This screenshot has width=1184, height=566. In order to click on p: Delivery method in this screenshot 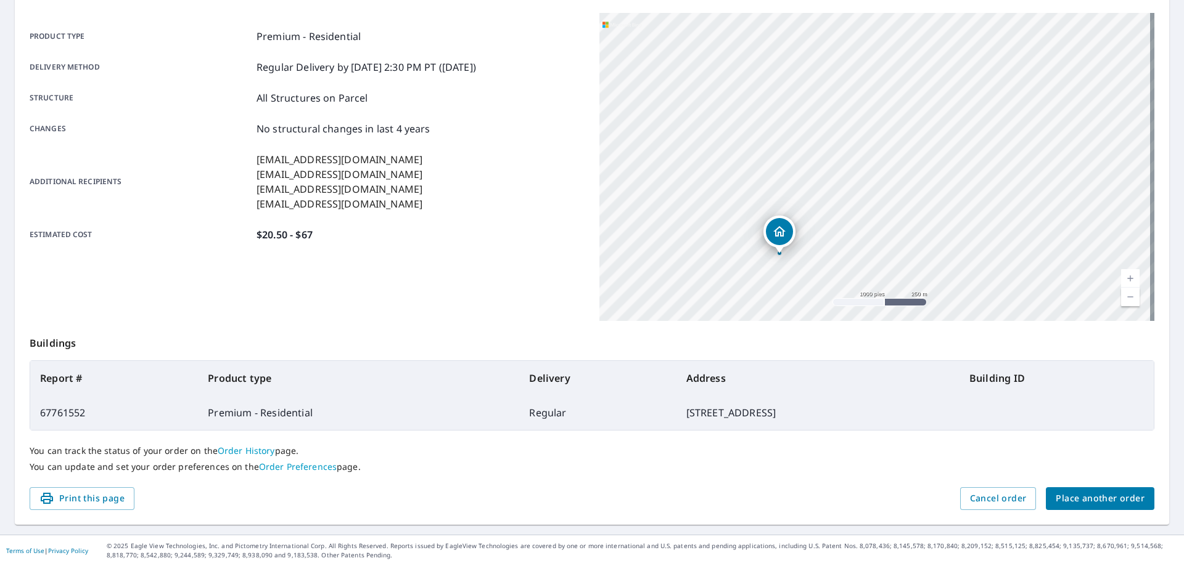, I will do `click(141, 67)`.